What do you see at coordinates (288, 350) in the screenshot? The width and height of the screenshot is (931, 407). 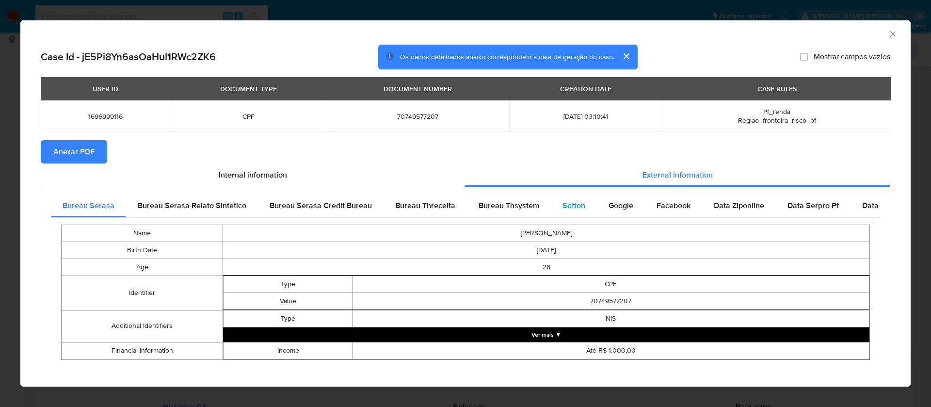 I see `td: Income` at bounding box center [288, 350].